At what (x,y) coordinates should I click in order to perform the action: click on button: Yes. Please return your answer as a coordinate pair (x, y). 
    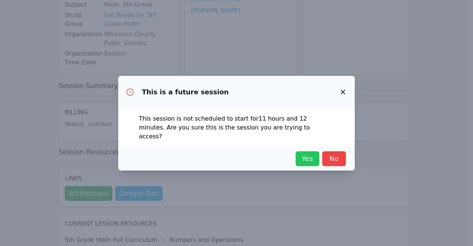
    Looking at the image, I should click on (308, 159).